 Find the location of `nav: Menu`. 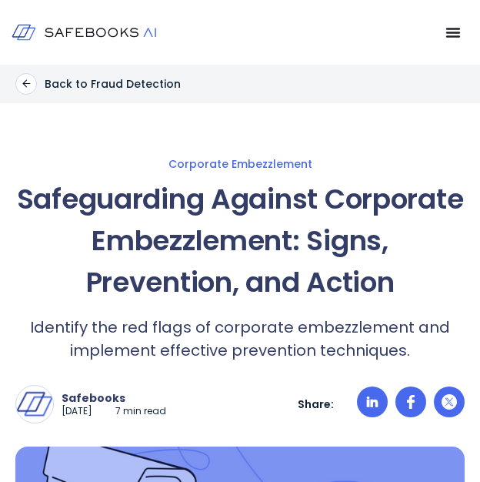

nav: Menu is located at coordinates (340, 32).